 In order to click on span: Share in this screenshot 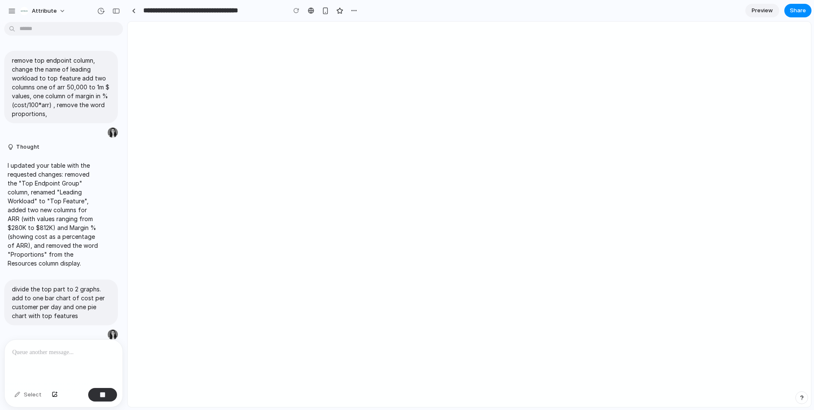, I will do `click(798, 11)`.